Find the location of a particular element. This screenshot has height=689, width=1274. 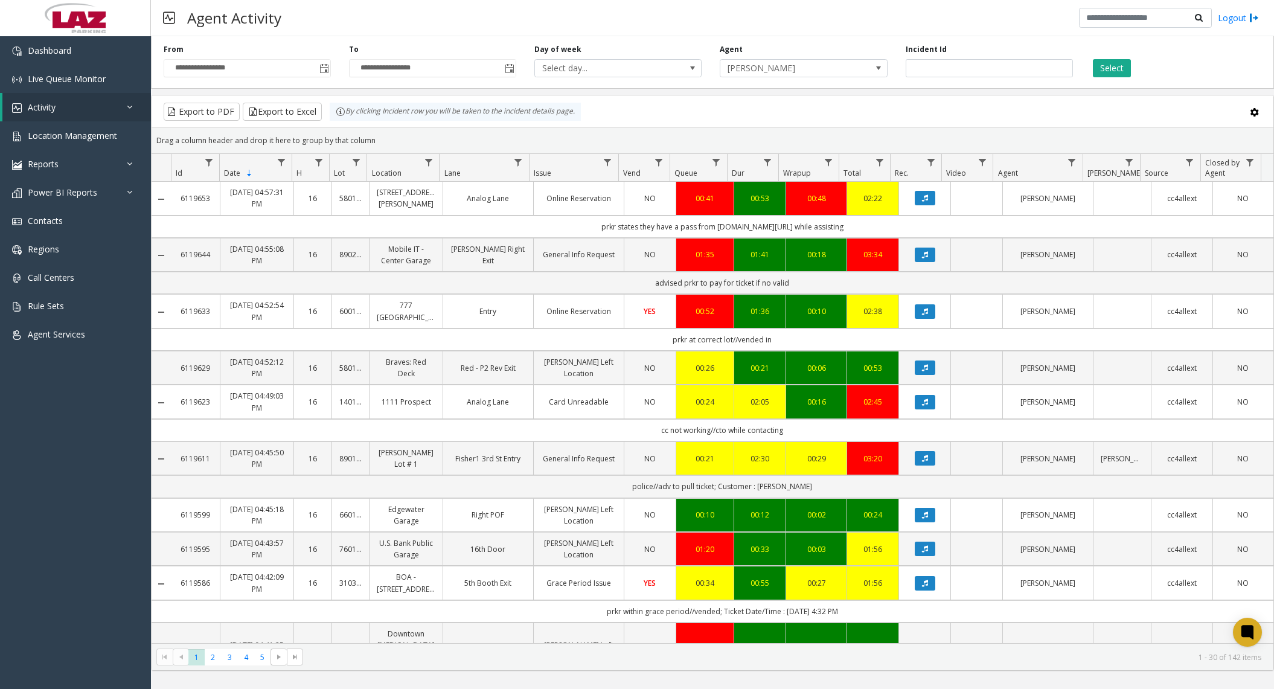

a: Logout is located at coordinates (1238, 18).